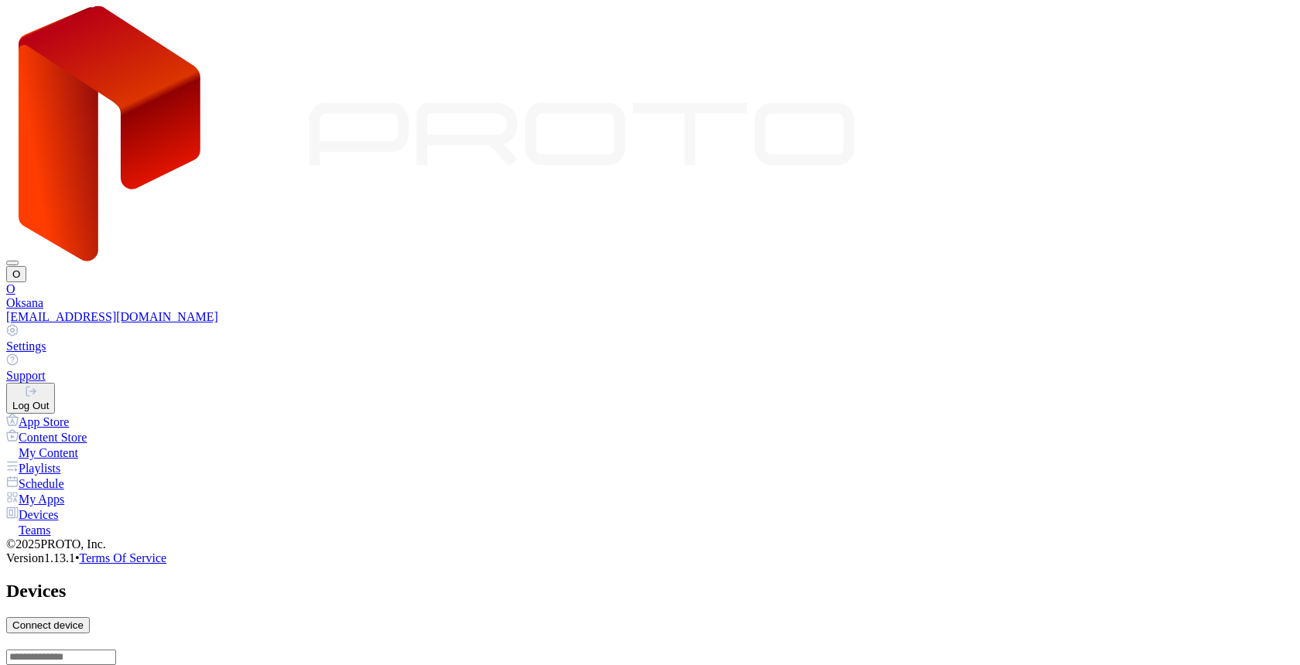  I want to click on div: Log Out, so click(30, 405).